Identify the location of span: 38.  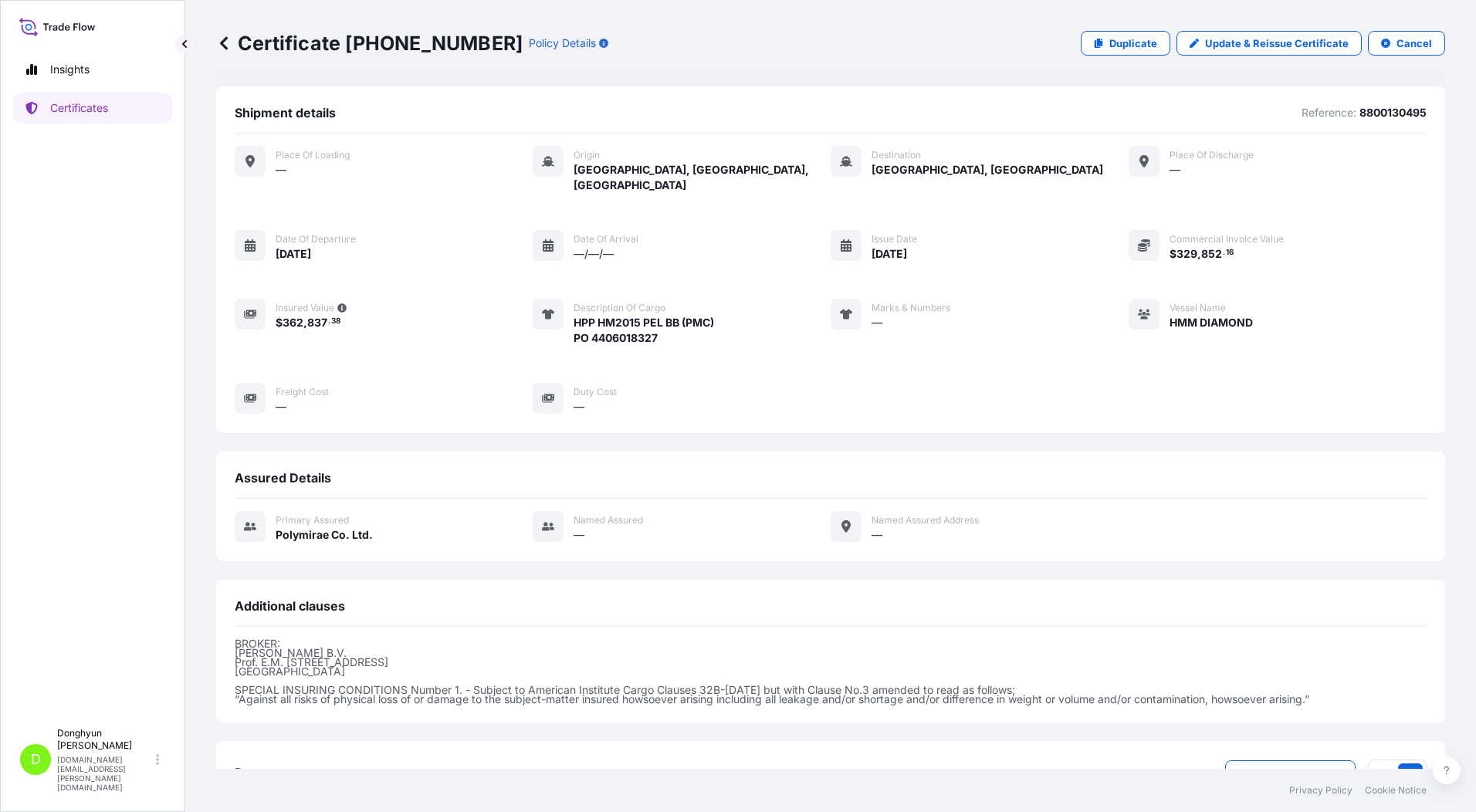
(336, 321).